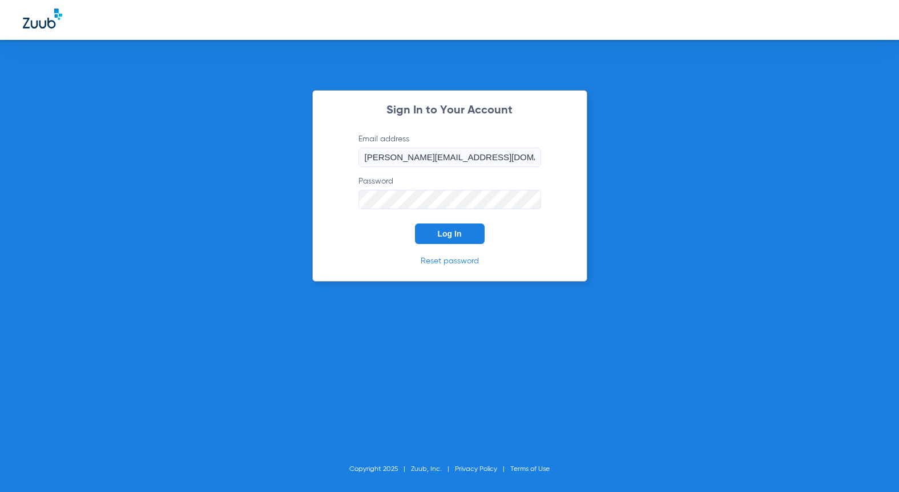 The image size is (899, 492). What do you see at coordinates (450, 111) in the screenshot?
I see `h2: Sign In to Your Account` at bounding box center [450, 111].